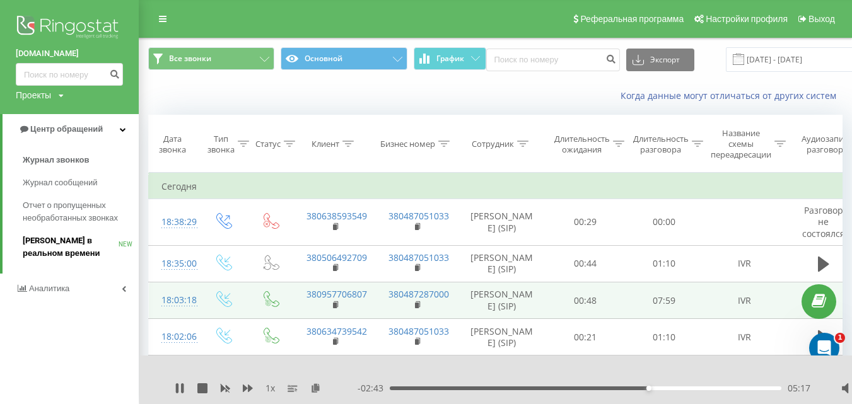 The width and height of the screenshot is (852, 404). I want to click on button: Экспорт, so click(660, 60).